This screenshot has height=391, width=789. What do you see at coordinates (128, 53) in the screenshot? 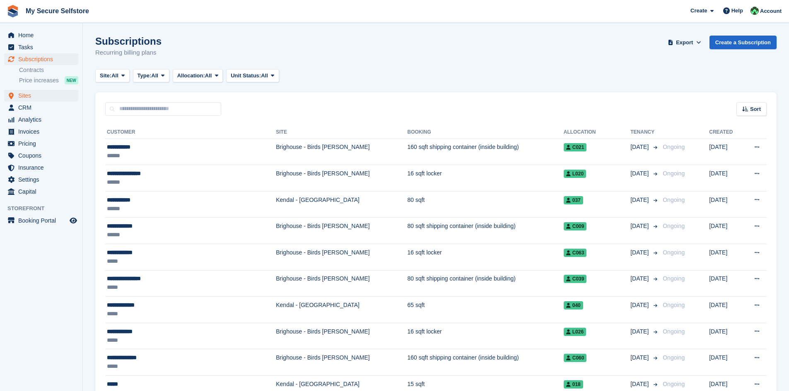
I see `p: Recurring billing plans` at bounding box center [128, 53].